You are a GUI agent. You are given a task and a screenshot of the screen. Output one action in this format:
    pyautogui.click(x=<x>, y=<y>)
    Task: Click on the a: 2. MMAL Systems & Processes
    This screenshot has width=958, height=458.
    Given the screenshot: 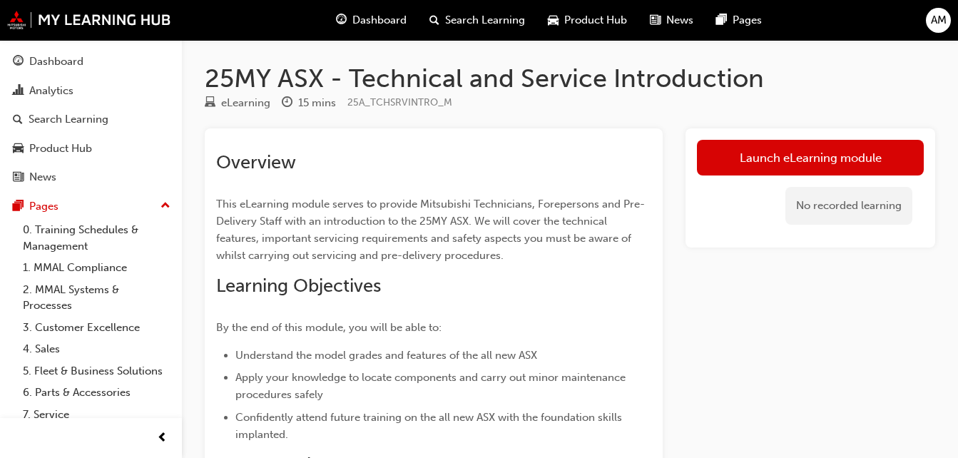 What is the action you would take?
    pyautogui.click(x=96, y=297)
    